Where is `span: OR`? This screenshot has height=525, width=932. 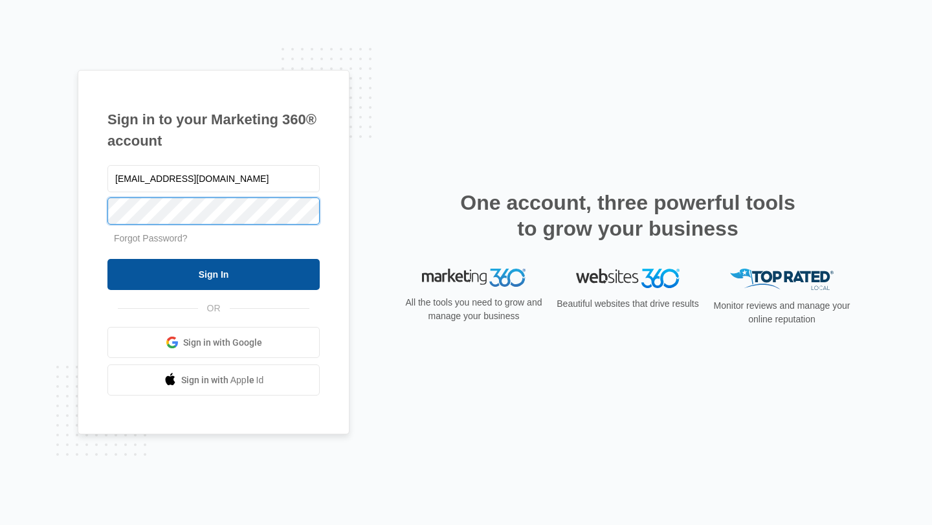
span: OR is located at coordinates (214, 308).